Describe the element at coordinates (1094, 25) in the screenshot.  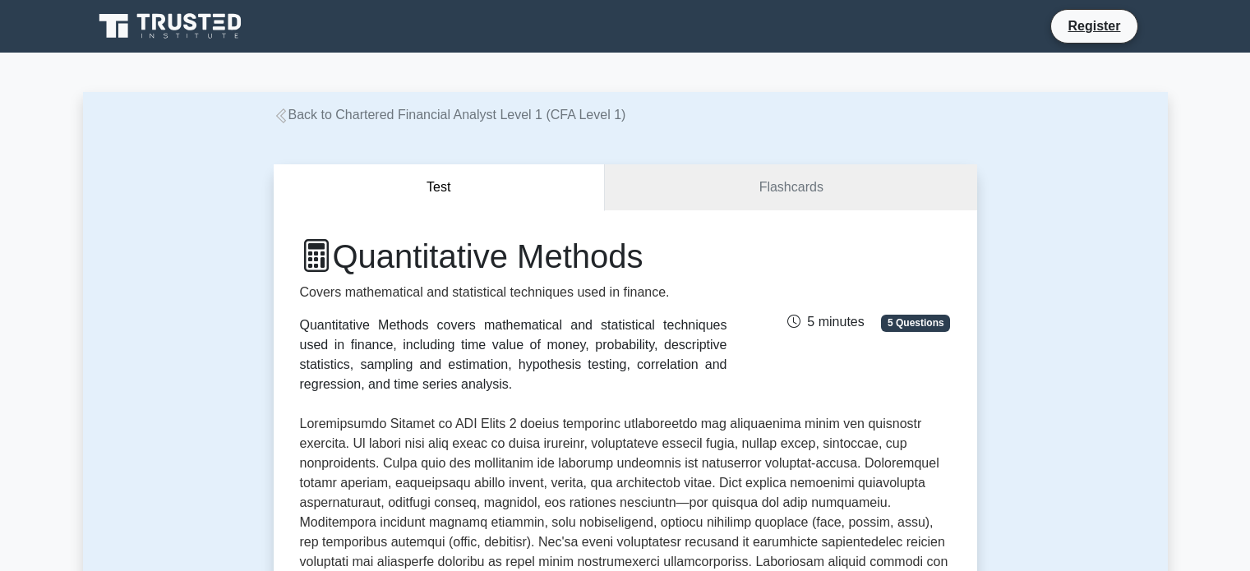
I see `a: Register` at that location.